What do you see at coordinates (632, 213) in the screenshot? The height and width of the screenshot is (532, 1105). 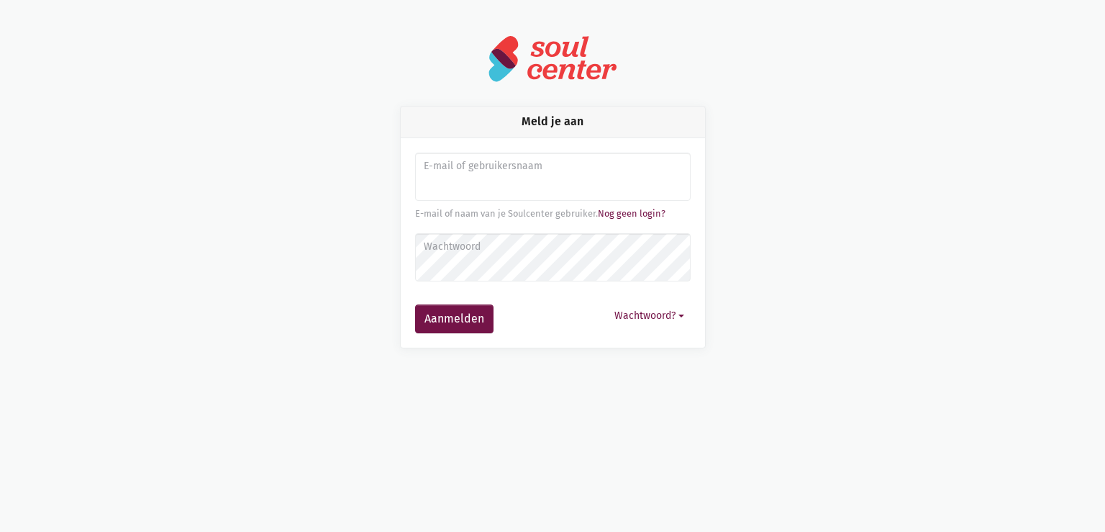 I see `a: Nog geen login?` at bounding box center [632, 213].